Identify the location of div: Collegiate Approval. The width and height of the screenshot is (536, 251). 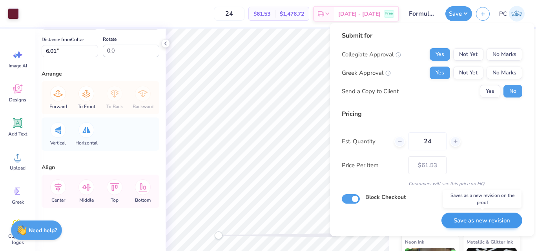
(371, 55).